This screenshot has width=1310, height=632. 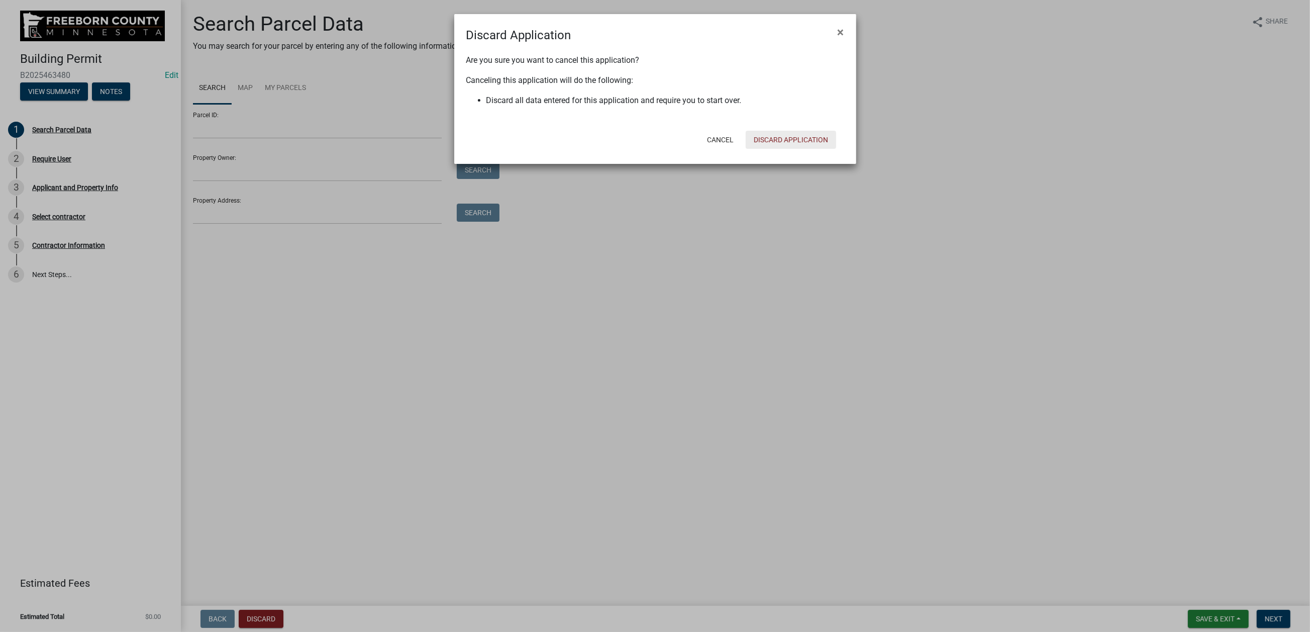 I want to click on li: Discard all data entered for this application and require you to start over., so click(x=665, y=101).